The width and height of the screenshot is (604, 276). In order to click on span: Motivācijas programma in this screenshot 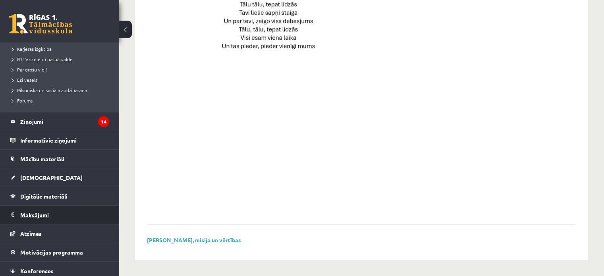, I will do `click(52, 252)`.